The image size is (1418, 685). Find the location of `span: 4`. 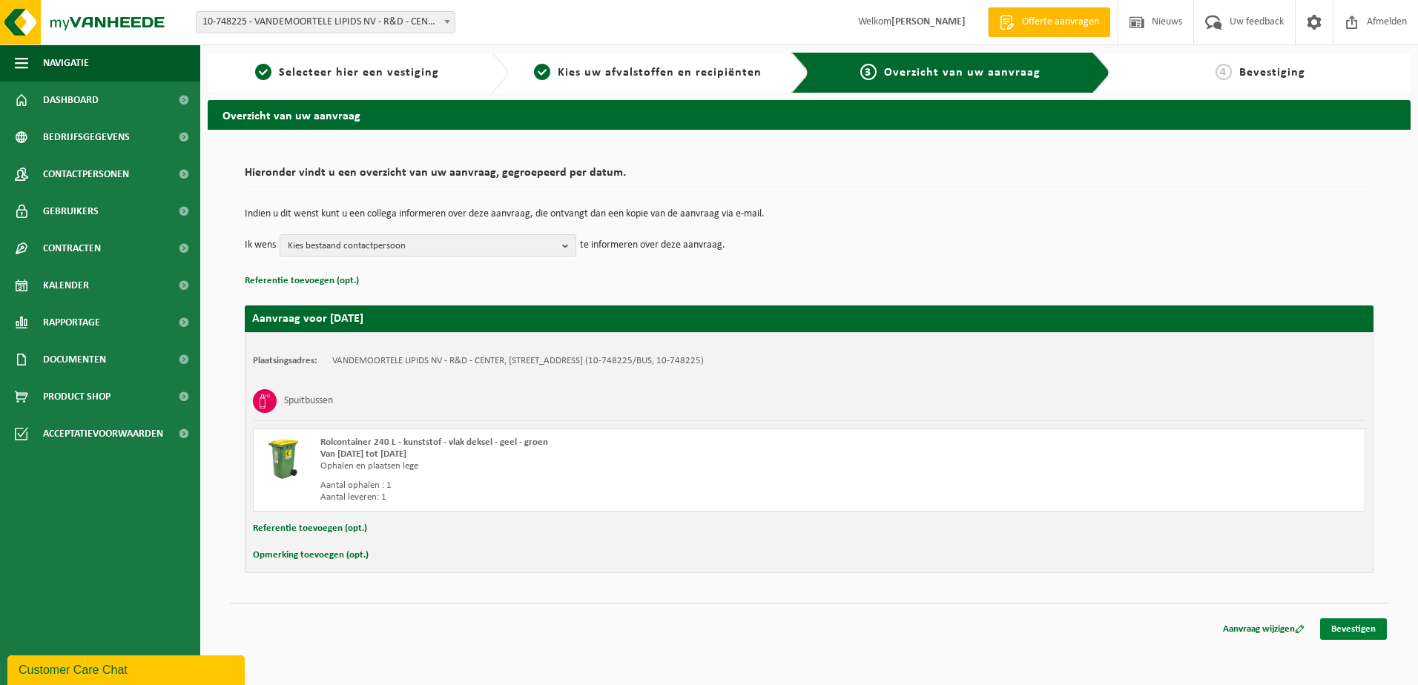

span: 4 is located at coordinates (1223, 72).